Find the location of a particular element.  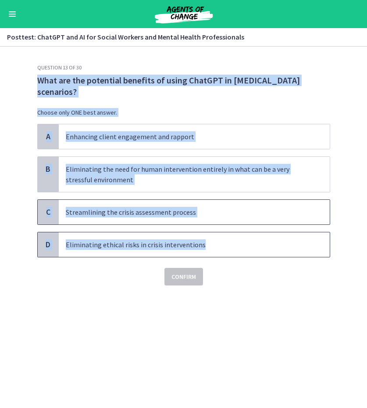

span: A is located at coordinates (48, 136).